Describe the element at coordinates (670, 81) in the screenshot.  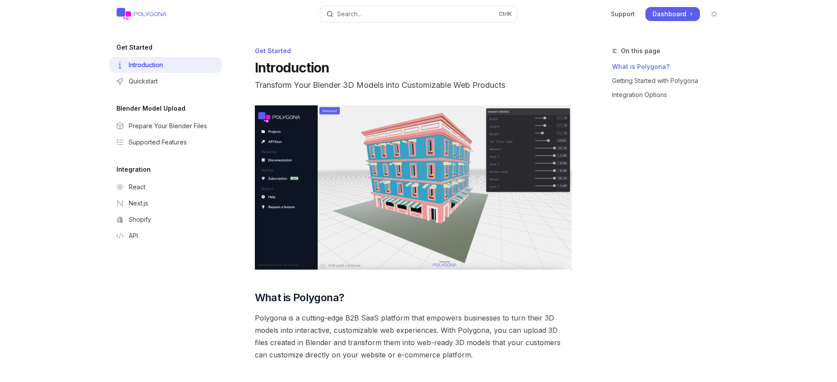
I see `a: Getting Started with Polygona` at that location.